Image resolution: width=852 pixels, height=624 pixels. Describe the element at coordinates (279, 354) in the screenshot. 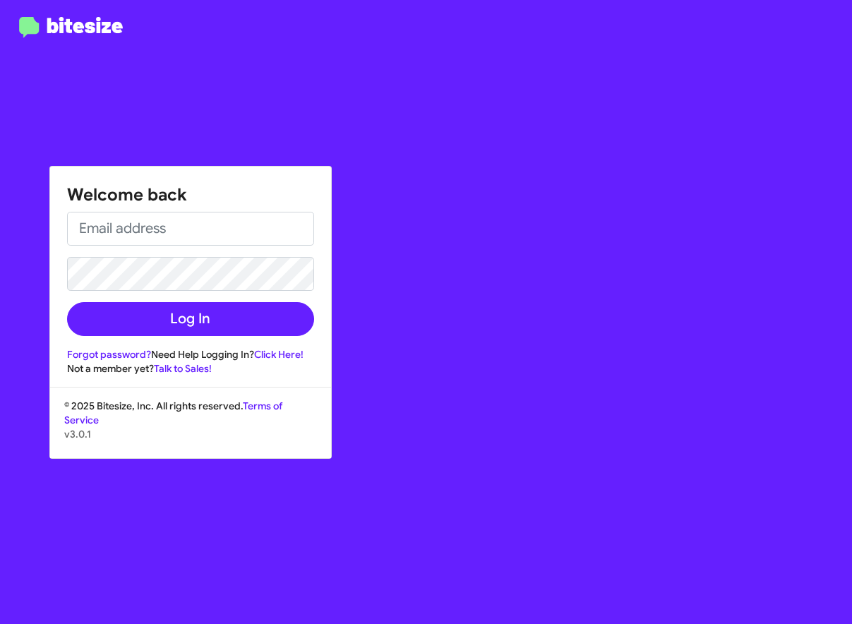

I see `a: Click Here!` at that location.